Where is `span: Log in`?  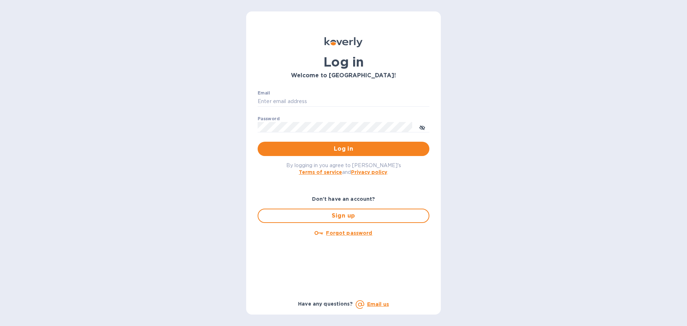
span: Log in is located at coordinates (343, 149).